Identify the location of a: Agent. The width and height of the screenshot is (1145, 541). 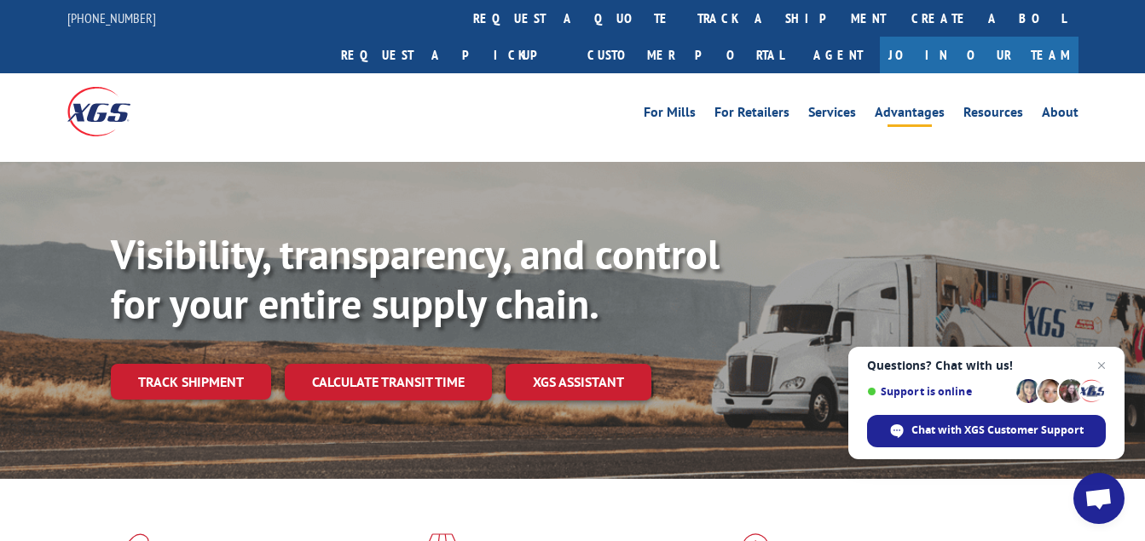
(838, 55).